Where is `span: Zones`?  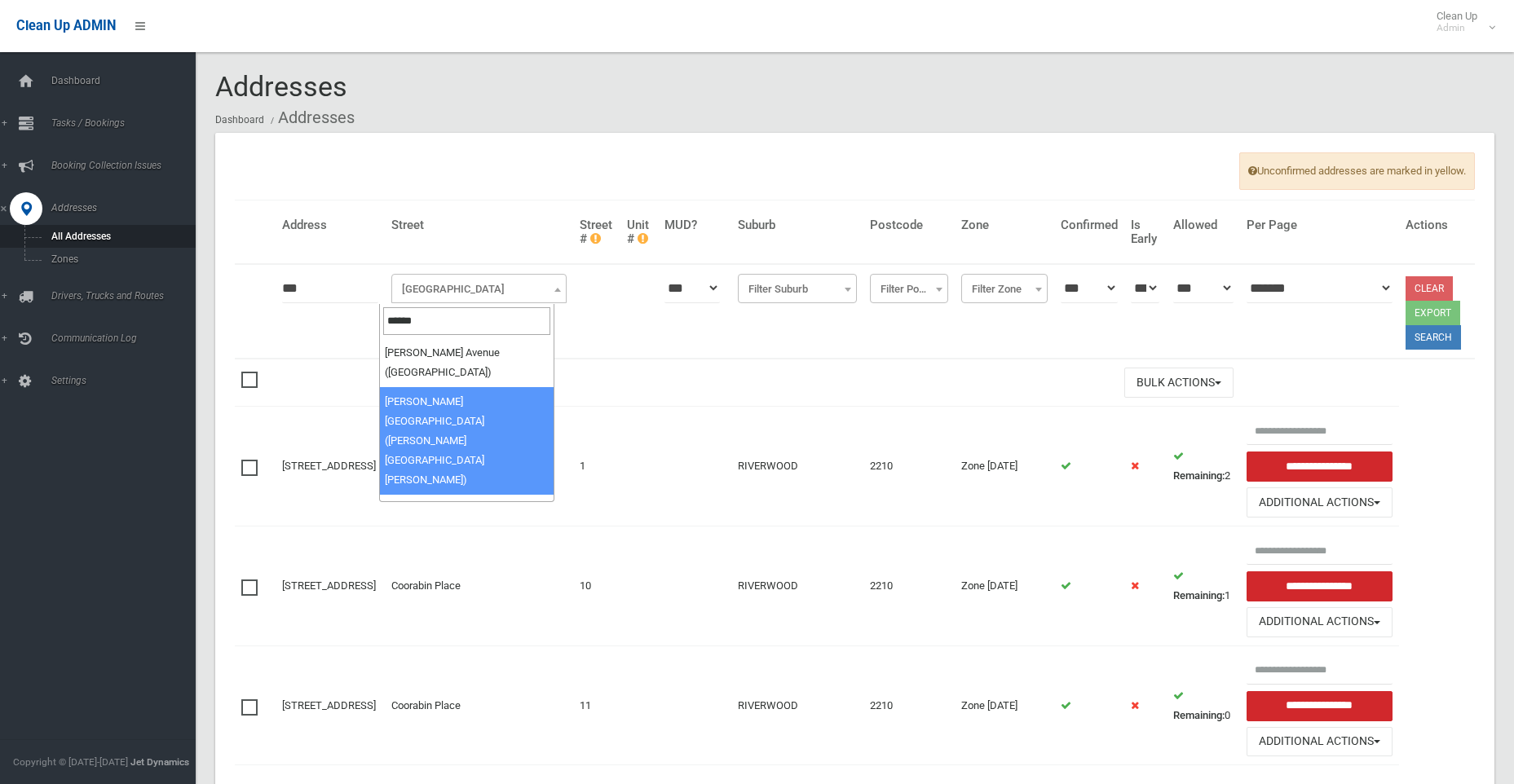 span: Zones is located at coordinates (120, 259).